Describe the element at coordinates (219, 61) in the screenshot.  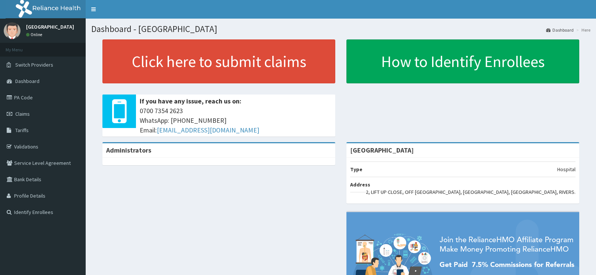
I see `a: Click here to submit claims` at that location.